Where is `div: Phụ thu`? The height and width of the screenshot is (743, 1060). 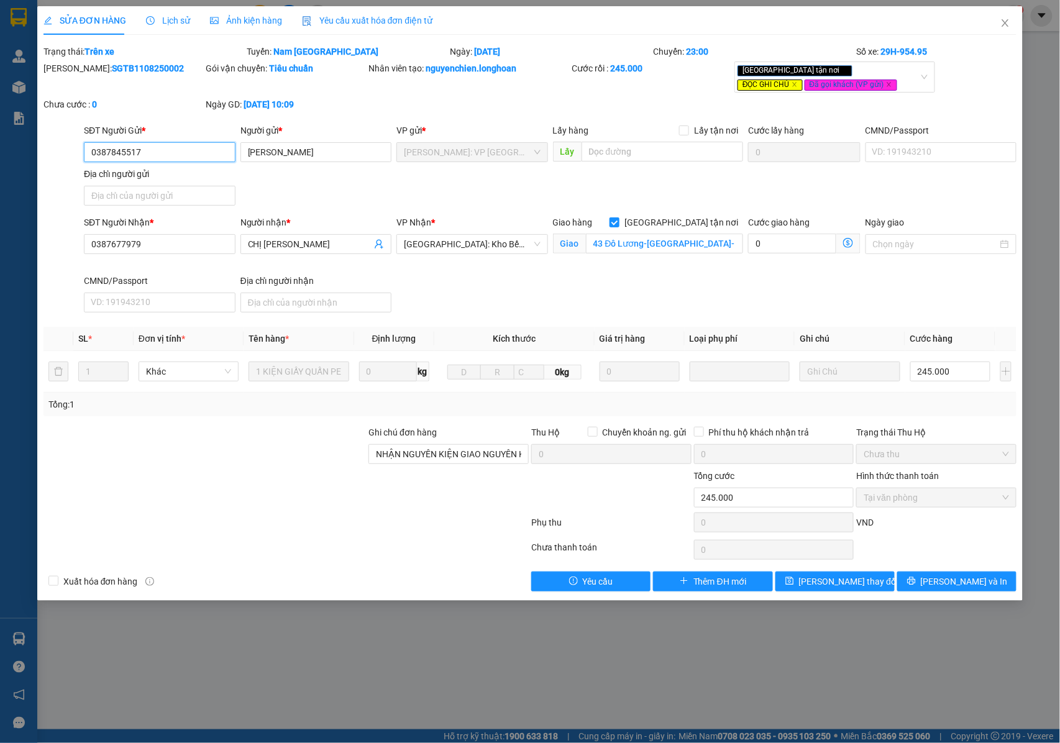 div: Phụ thu is located at coordinates (611, 526).